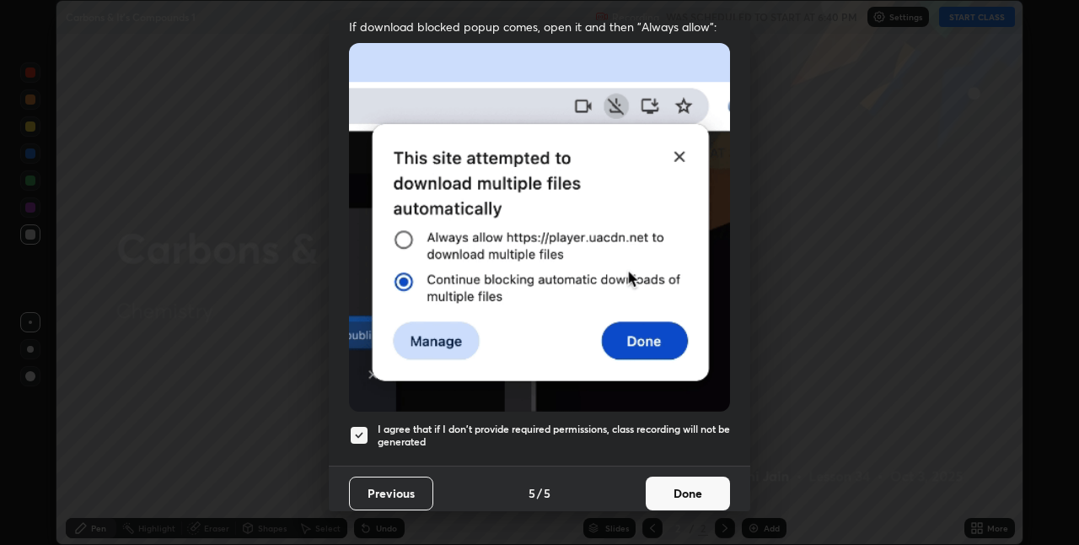 Image resolution: width=1079 pixels, height=545 pixels. Describe the element at coordinates (554, 435) in the screenshot. I see `h5: I agree that if I don't provide required permissions, class recording will not be generated` at that location.